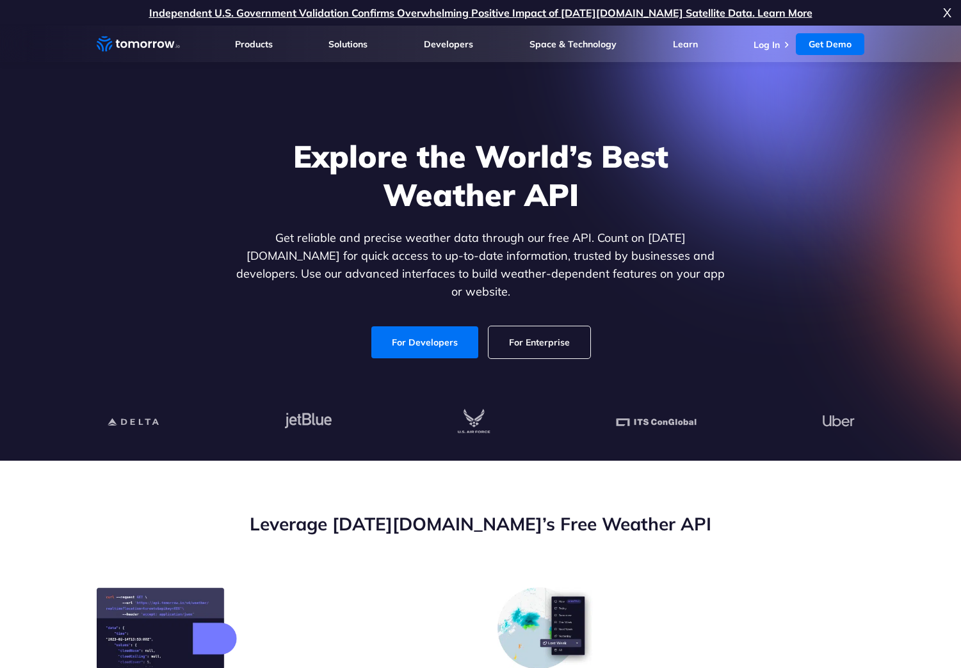 The image size is (961, 668). I want to click on a: Learn, so click(685, 44).